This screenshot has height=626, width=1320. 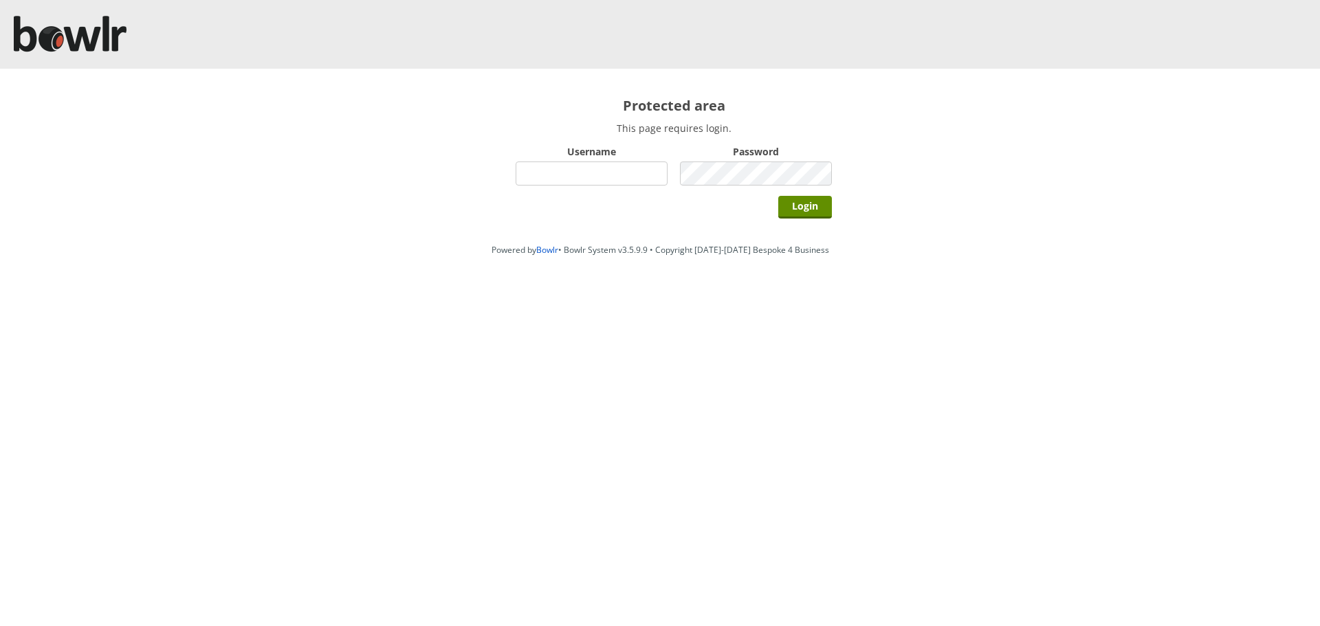 I want to click on label: Username, so click(x=591, y=151).